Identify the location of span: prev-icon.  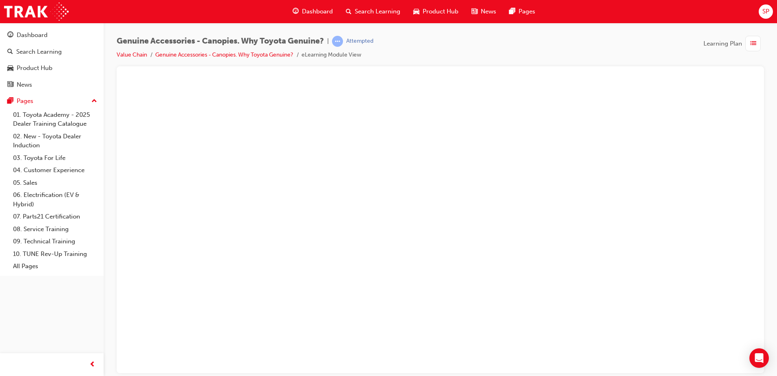
(92, 364).